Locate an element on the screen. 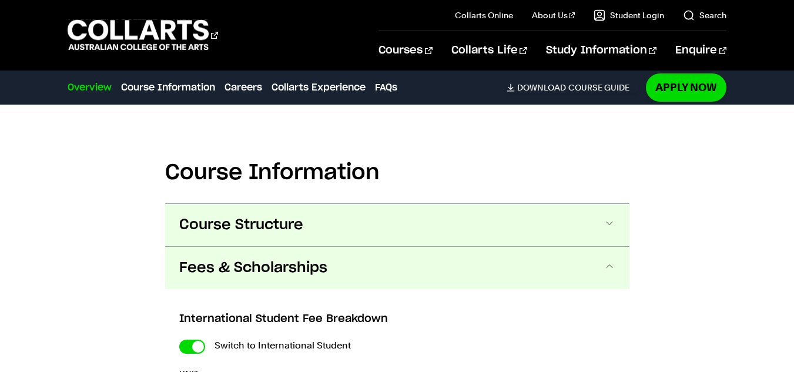 The height and width of the screenshot is (372, 794). a: Overview is located at coordinates (89, 88).